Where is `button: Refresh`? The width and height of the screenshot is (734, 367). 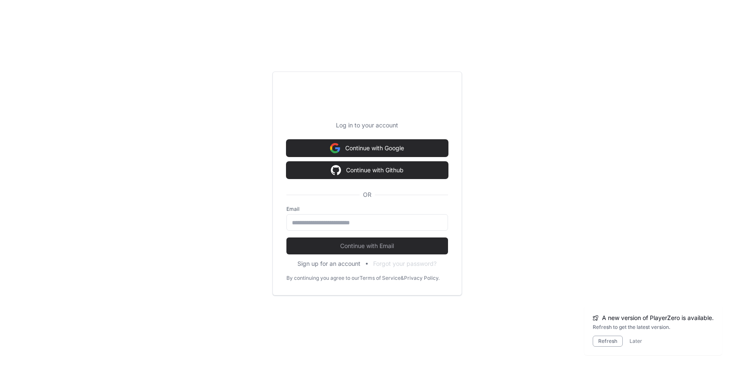
button: Refresh is located at coordinates (608, 341).